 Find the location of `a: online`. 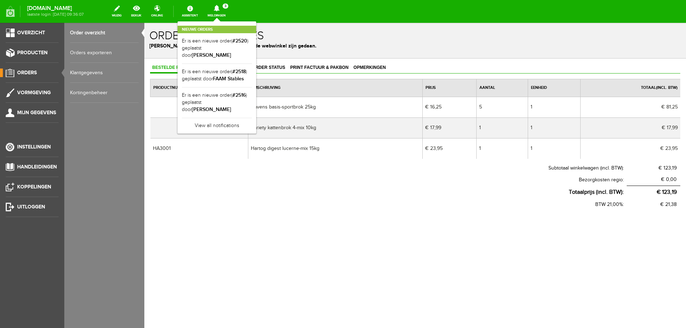

a: online is located at coordinates (157, 11).